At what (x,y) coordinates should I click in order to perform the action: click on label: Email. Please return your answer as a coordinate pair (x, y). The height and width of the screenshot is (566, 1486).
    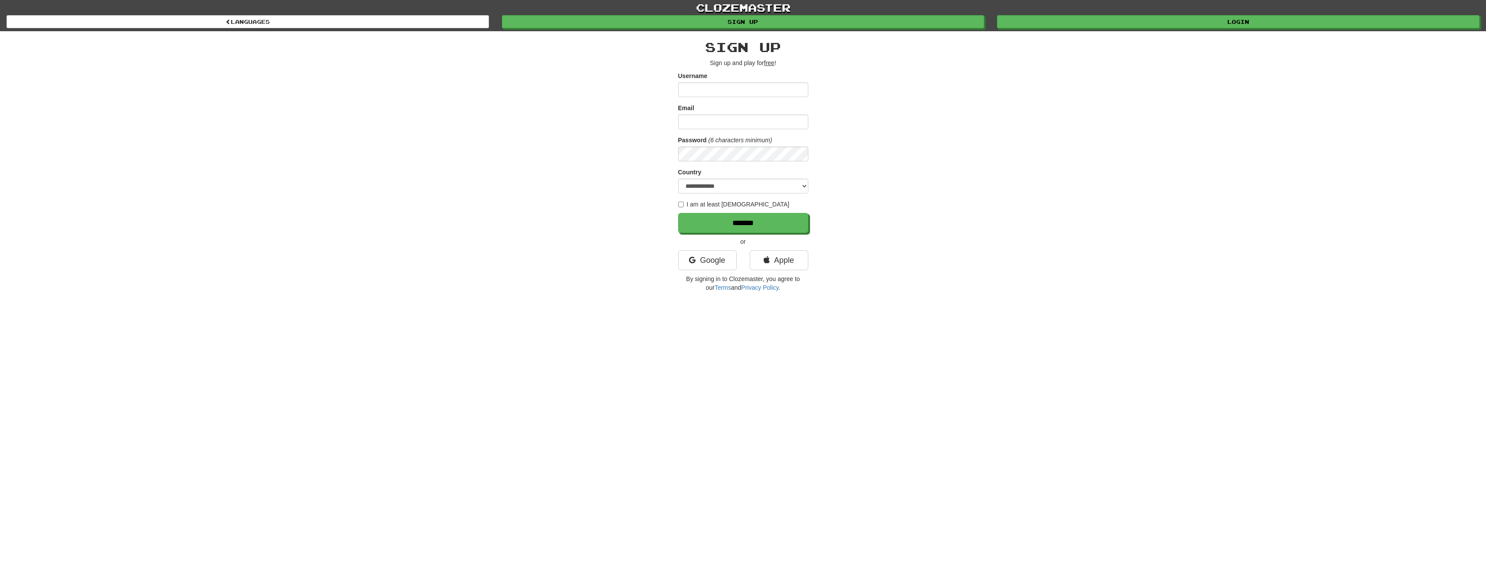
    Looking at the image, I should click on (686, 108).